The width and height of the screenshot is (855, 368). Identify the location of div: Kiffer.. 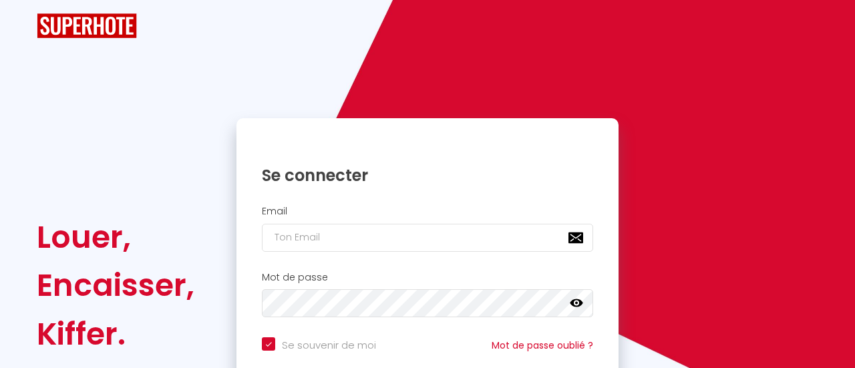
(116, 334).